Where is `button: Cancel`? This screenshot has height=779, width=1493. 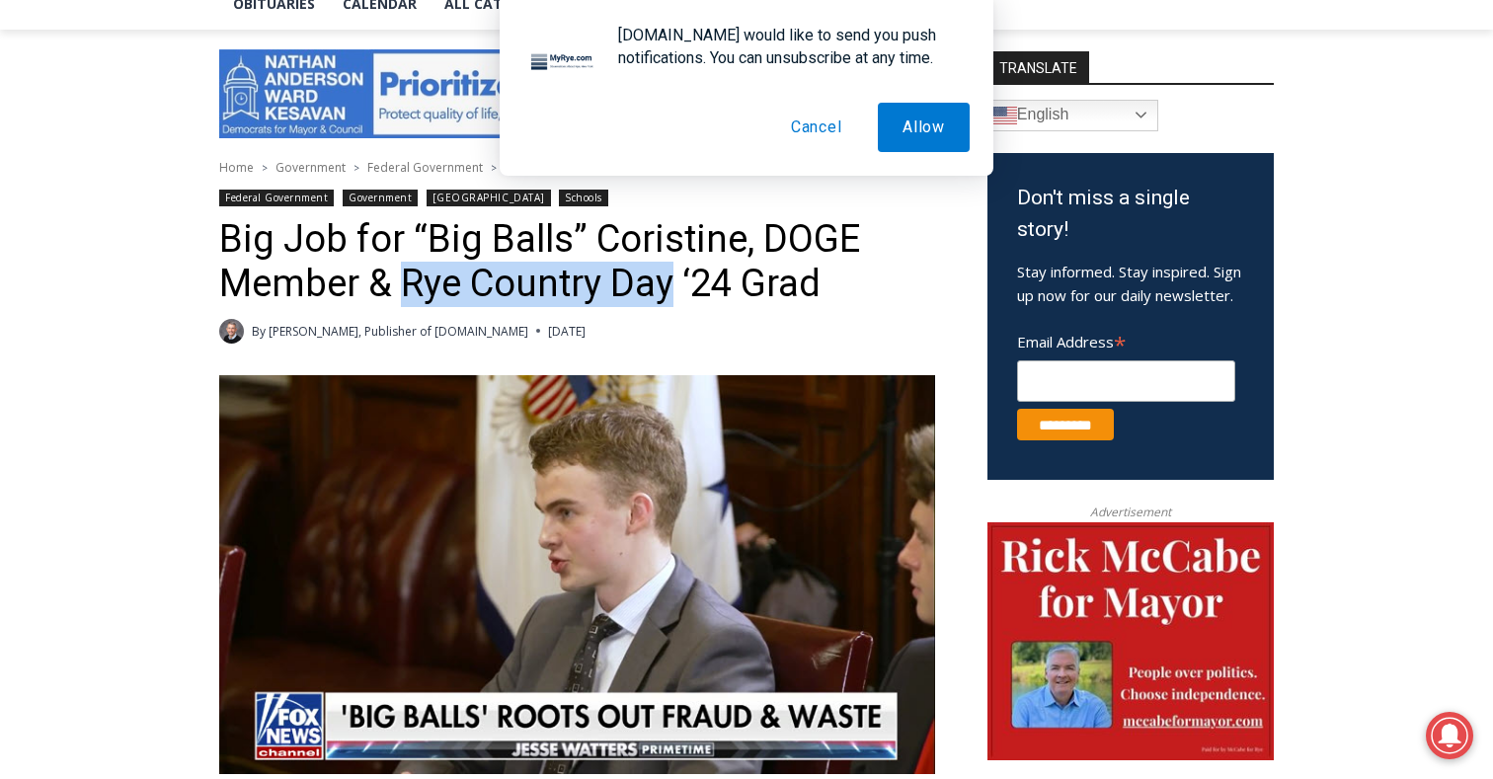
button: Cancel is located at coordinates (817, 127).